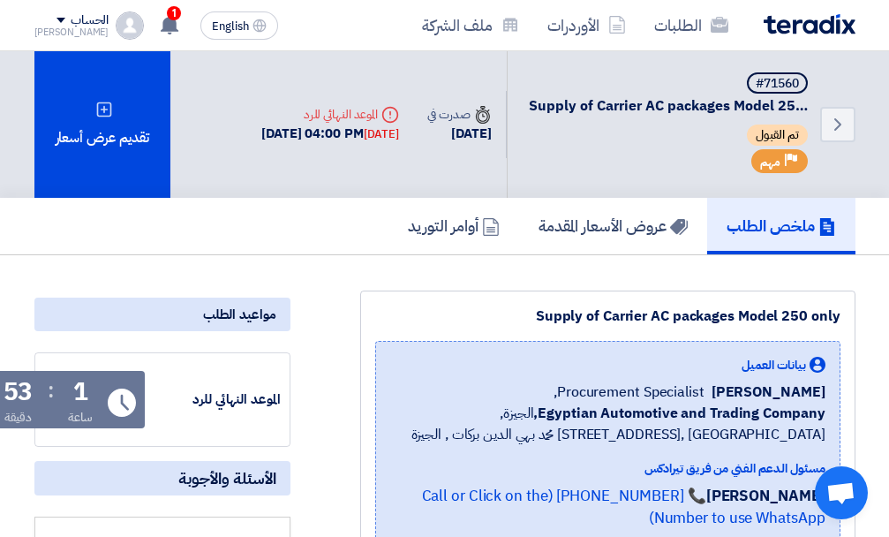 The height and width of the screenshot is (537, 889). I want to click on span: مهم, so click(770, 162).